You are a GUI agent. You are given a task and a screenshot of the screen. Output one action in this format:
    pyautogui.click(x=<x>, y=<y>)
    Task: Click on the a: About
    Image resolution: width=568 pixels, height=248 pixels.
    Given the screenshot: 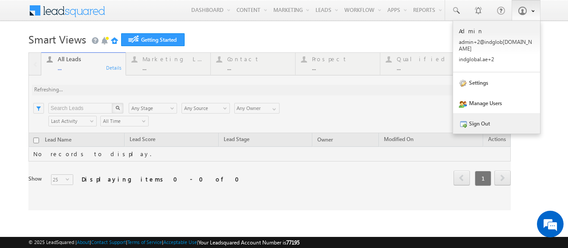 What is the action you would take?
    pyautogui.click(x=83, y=242)
    